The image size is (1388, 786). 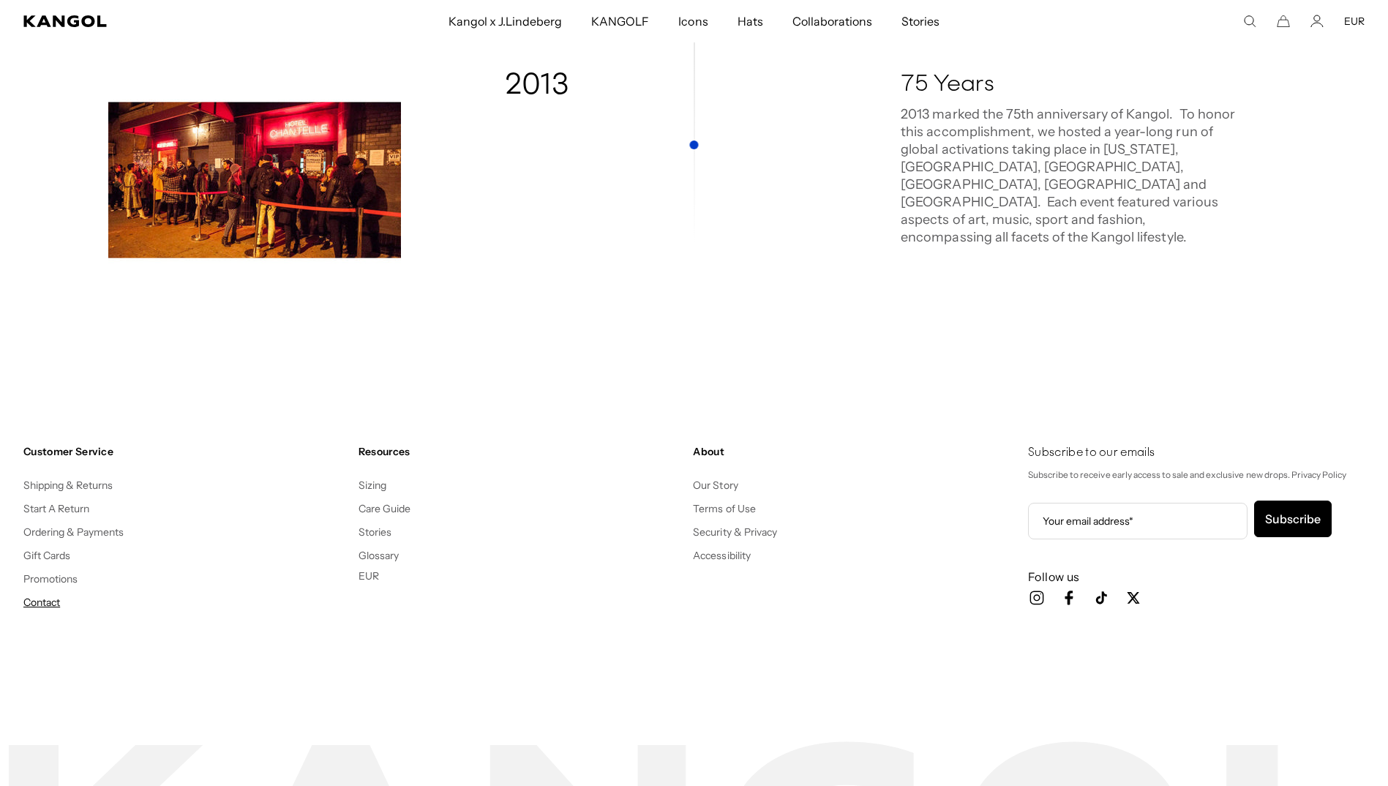 What do you see at coordinates (384, 508) in the screenshot?
I see `a: Care Guide` at bounding box center [384, 508].